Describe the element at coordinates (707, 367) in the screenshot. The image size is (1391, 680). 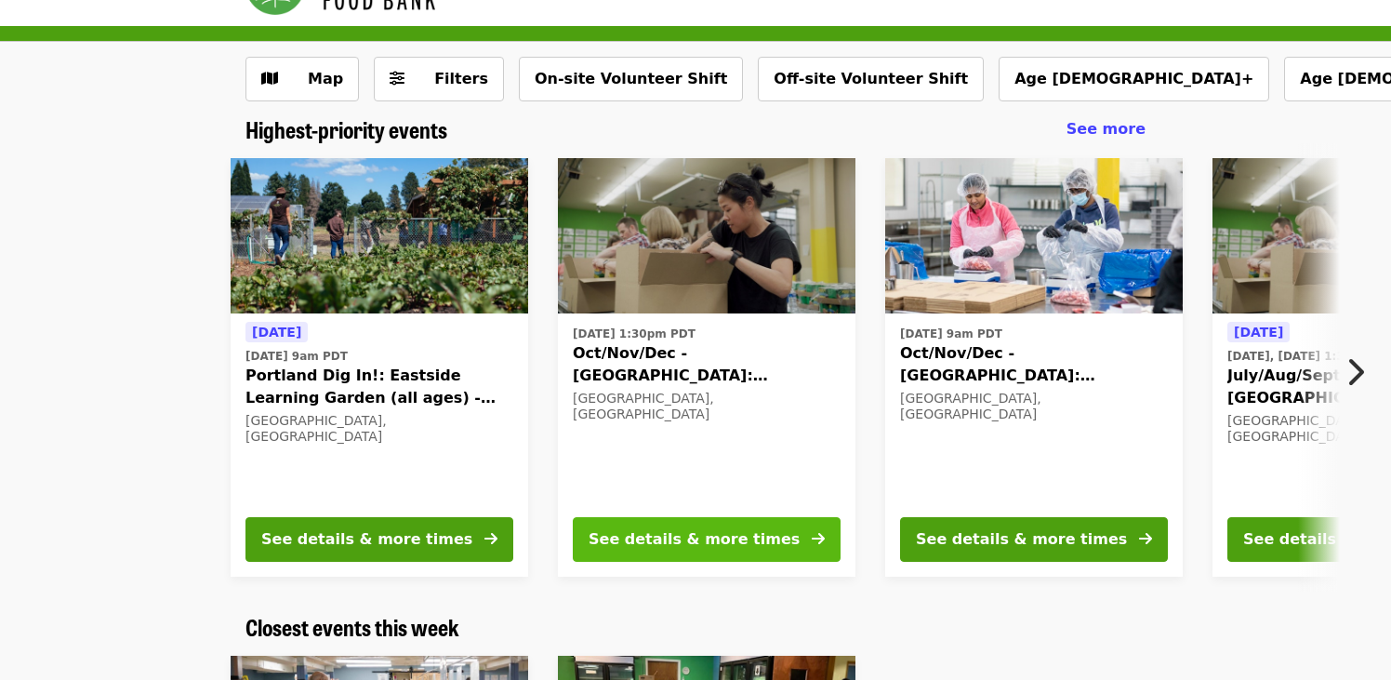
I see `a: See details for "Oct/Nov/Dec - Portland: Repack/Sort (age 8+)"` at that location.